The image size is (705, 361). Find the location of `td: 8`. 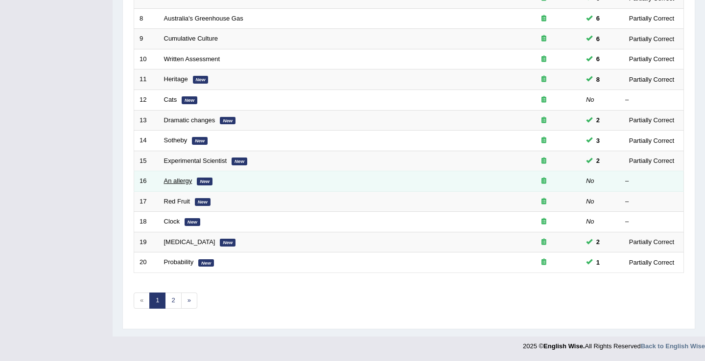

td: 8 is located at coordinates (146, 19).